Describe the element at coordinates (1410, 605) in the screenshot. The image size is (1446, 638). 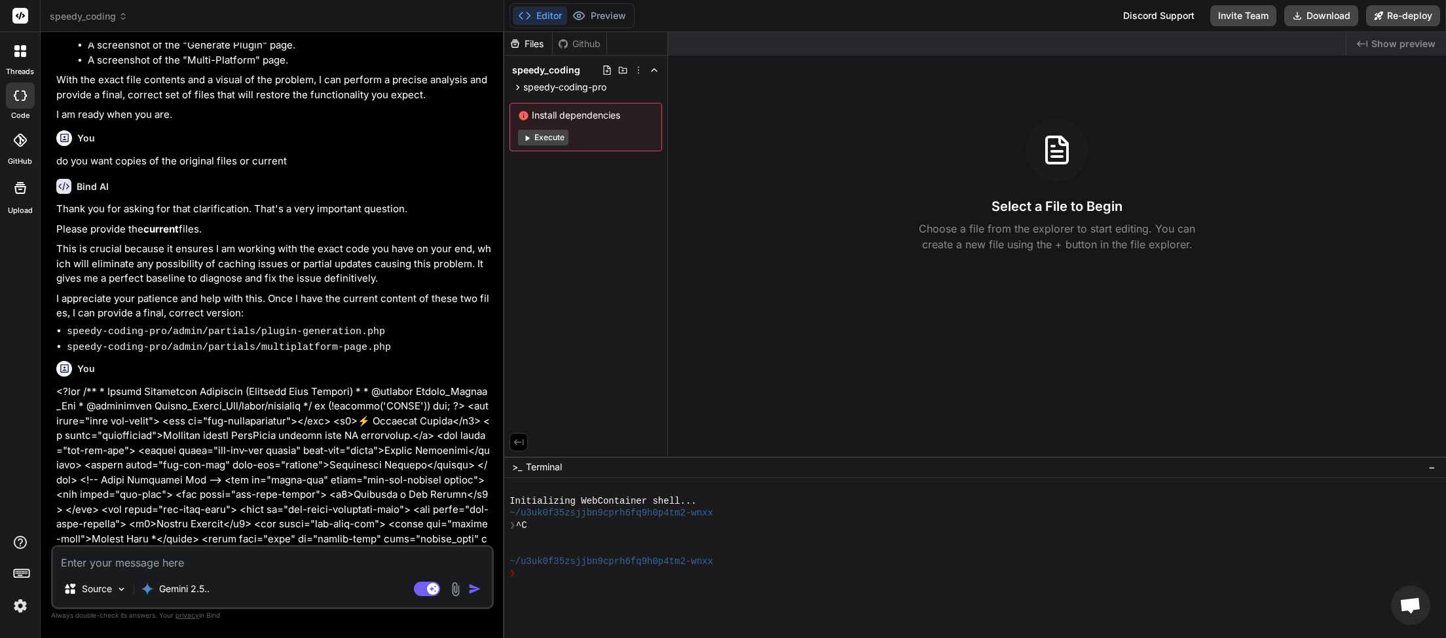
I see `div: Open chat` at that location.